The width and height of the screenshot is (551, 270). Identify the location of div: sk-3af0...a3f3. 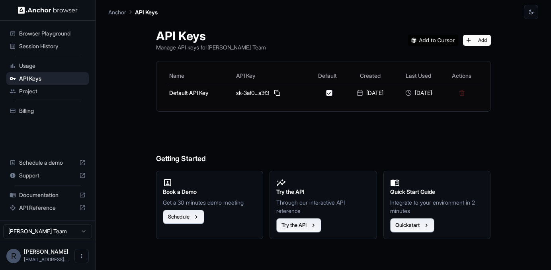
(271, 93).